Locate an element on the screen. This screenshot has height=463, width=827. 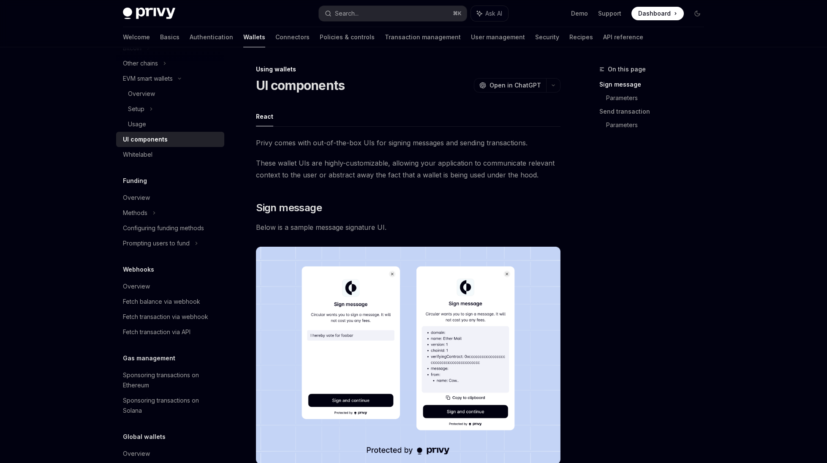
div: Using wallets is located at coordinates (408, 69).